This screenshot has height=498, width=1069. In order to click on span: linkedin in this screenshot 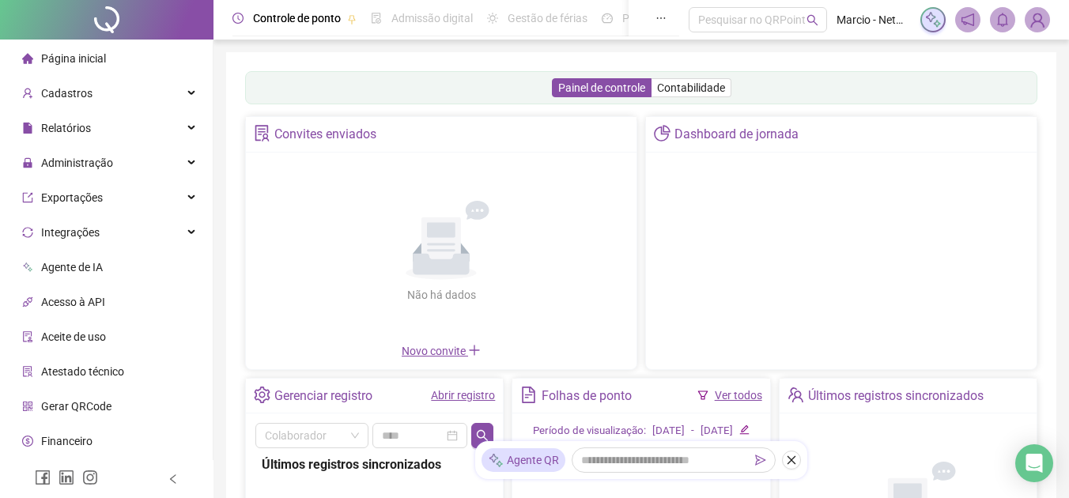, I will do `click(66, 478)`.